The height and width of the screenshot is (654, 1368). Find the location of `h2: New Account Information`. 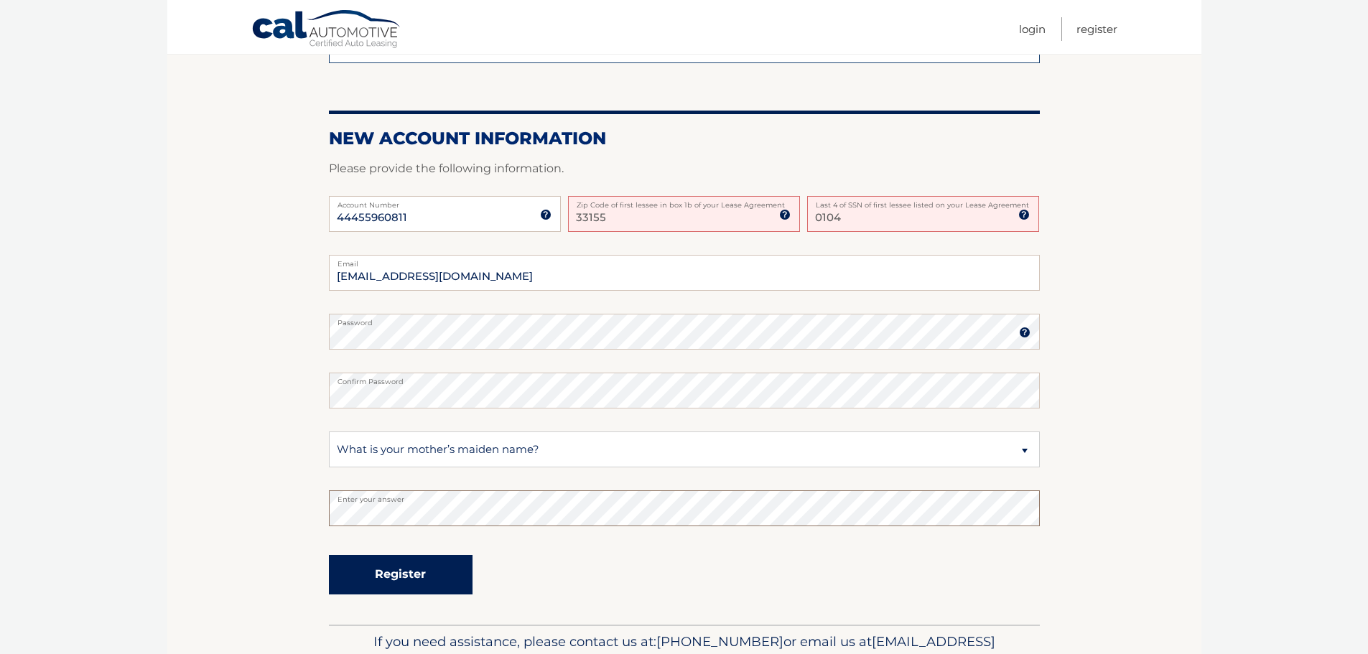

h2: New Account Information is located at coordinates (685, 139).